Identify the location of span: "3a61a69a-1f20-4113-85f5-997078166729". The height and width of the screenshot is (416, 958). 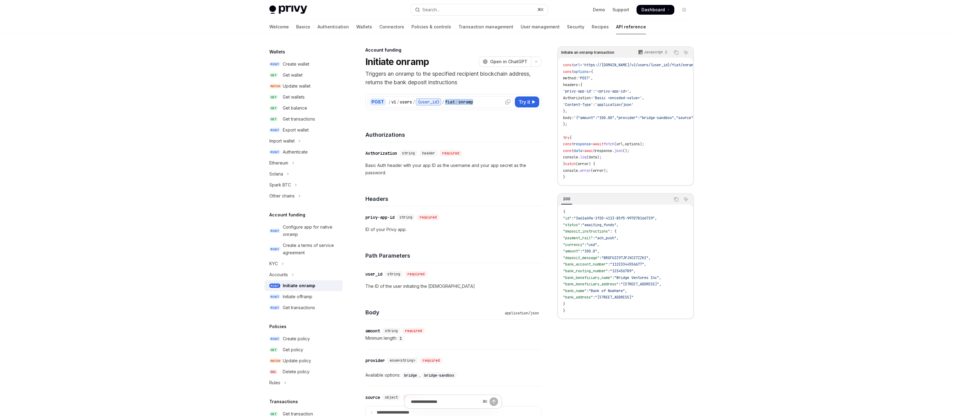
(614, 218).